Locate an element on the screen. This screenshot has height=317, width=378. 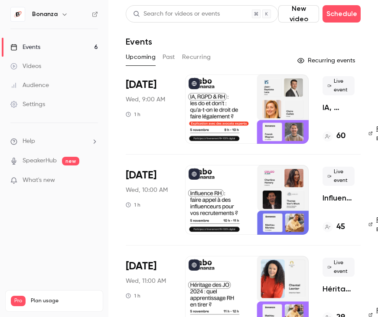
span: Wed, 10:00 AM is located at coordinates (146, 190).